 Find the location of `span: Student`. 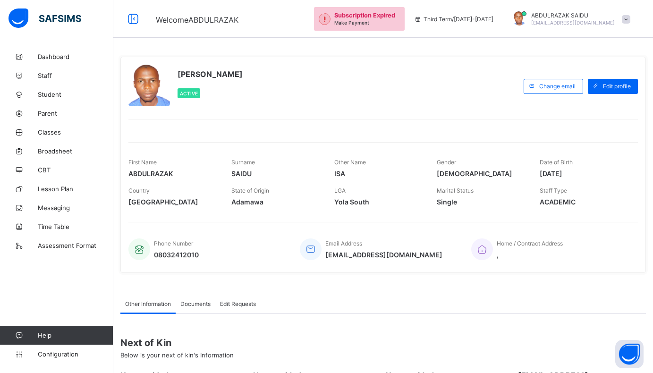

span: Student is located at coordinates (76, 94).